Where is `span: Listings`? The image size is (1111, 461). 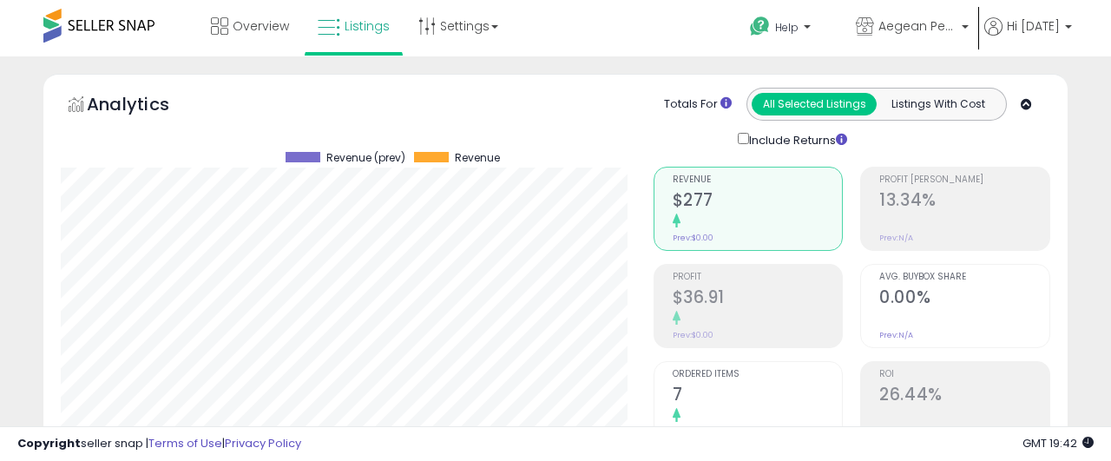
span: Listings is located at coordinates (367, 26).